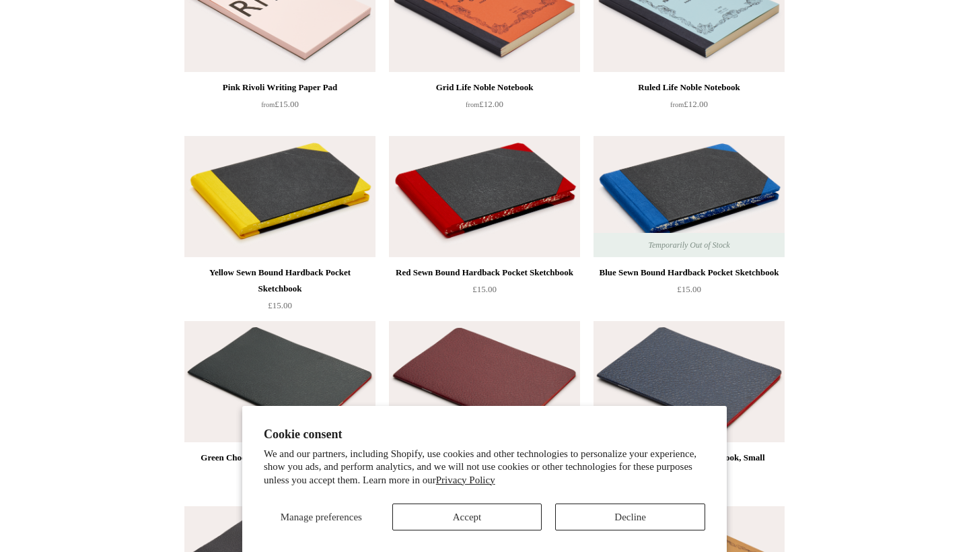 This screenshot has height=552, width=969. Describe the element at coordinates (689, 107) in the screenshot. I see `a: Ruled Life Noble Notebook from£12.00` at that location.